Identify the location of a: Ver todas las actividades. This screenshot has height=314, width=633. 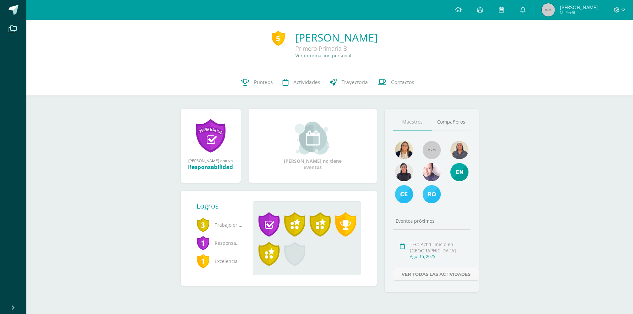
(436, 274).